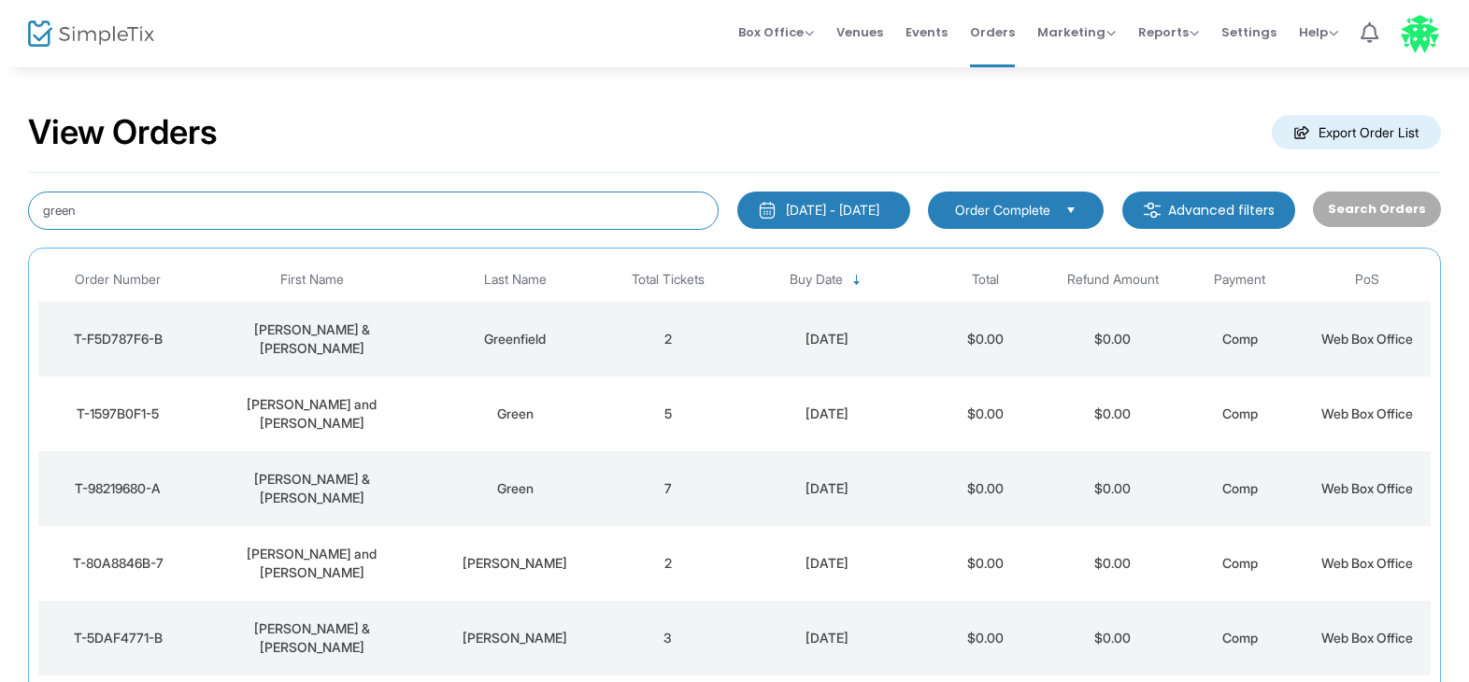 The width and height of the screenshot is (1469, 682). What do you see at coordinates (311, 489) in the screenshot?
I see `div: Jason & Jennifer` at bounding box center [311, 489].